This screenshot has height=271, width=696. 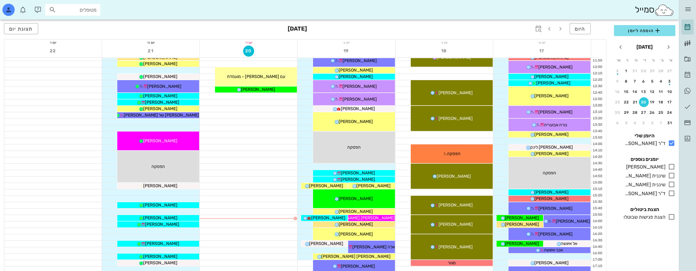 I want to click on span: תצוגת יום, so click(x=21, y=29).